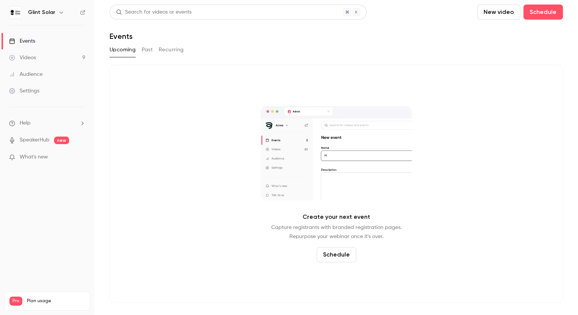 The height and width of the screenshot is (315, 578). What do you see at coordinates (499, 12) in the screenshot?
I see `button: New video` at bounding box center [499, 12].